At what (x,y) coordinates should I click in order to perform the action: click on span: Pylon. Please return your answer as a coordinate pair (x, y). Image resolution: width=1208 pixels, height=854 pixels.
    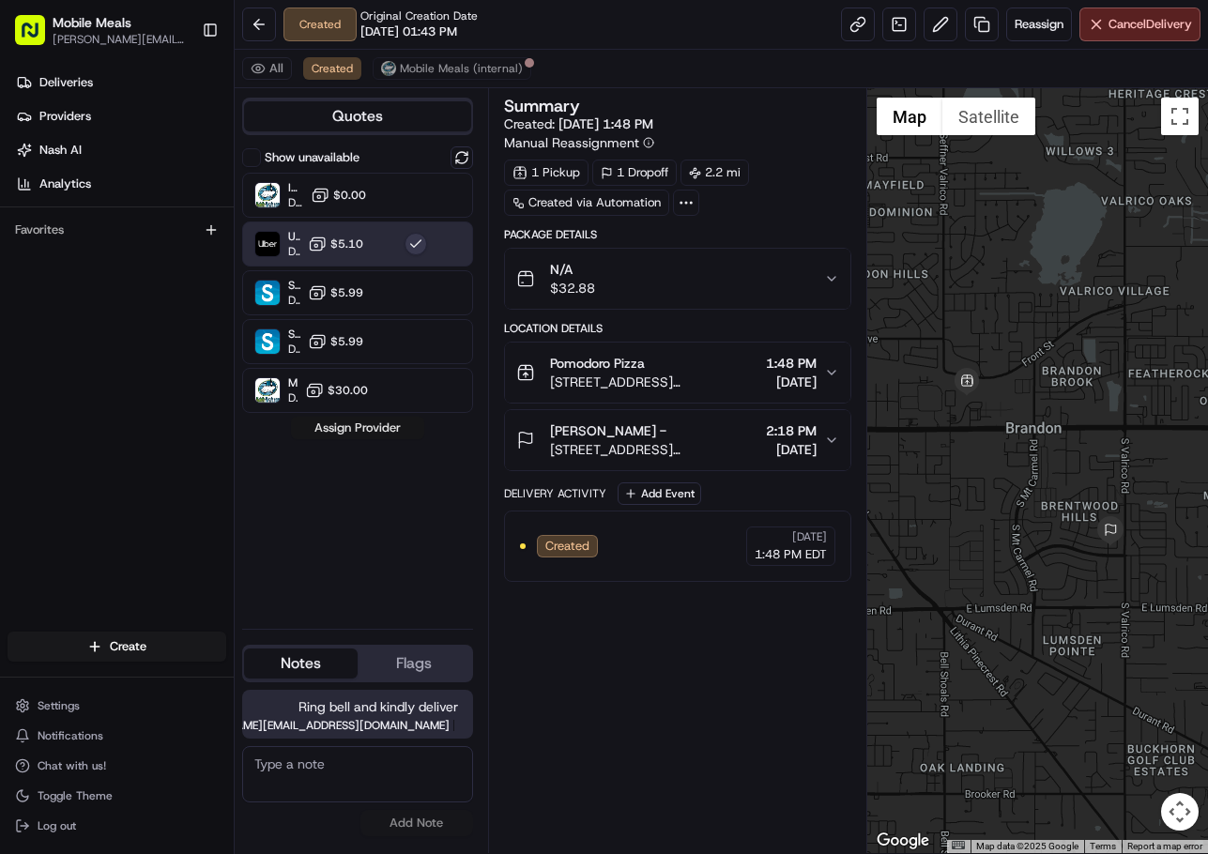
    Looking at the image, I should click on (206, 325).